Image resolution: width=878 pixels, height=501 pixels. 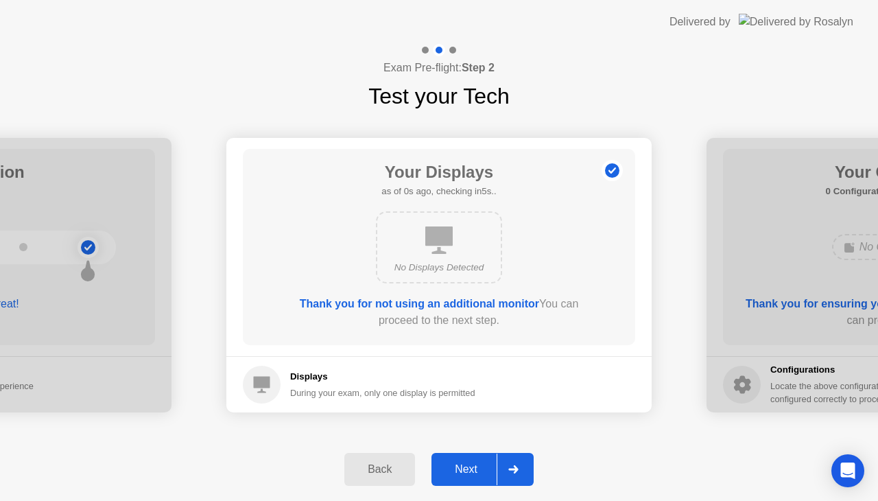 I want to click on h5: as of 0s ago, checking in5s.., so click(x=439, y=191).